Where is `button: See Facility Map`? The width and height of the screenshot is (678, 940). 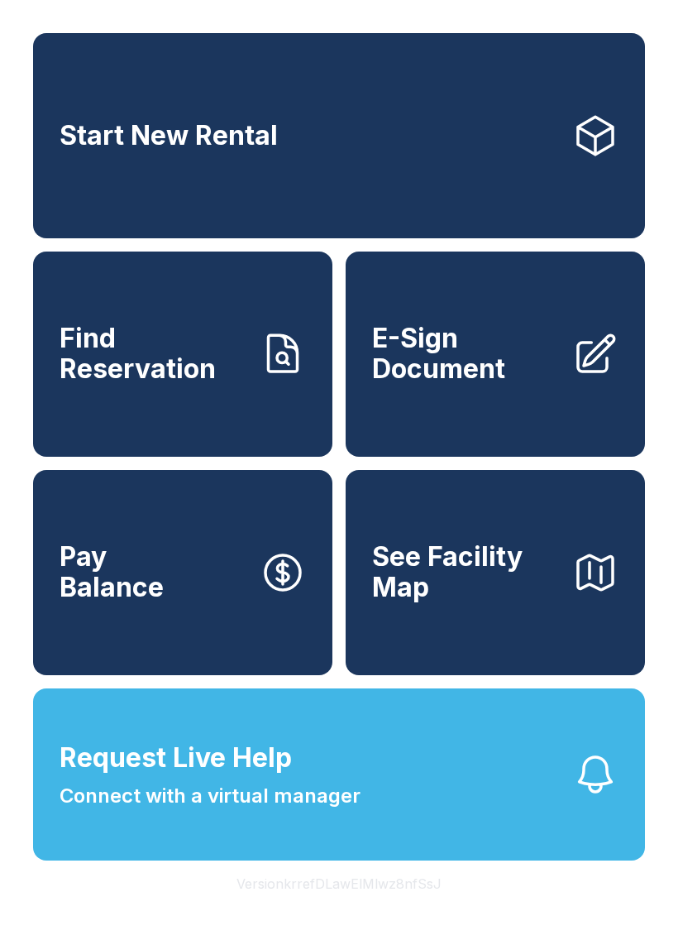
button: See Facility Map is located at coordinates (496, 572).